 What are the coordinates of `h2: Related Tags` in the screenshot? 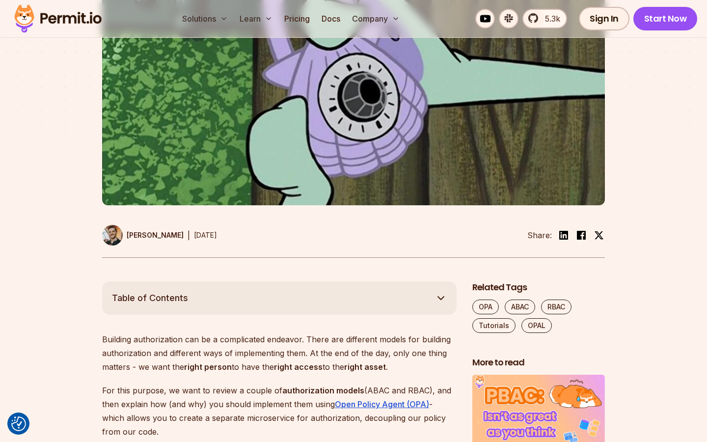 It's located at (539, 287).